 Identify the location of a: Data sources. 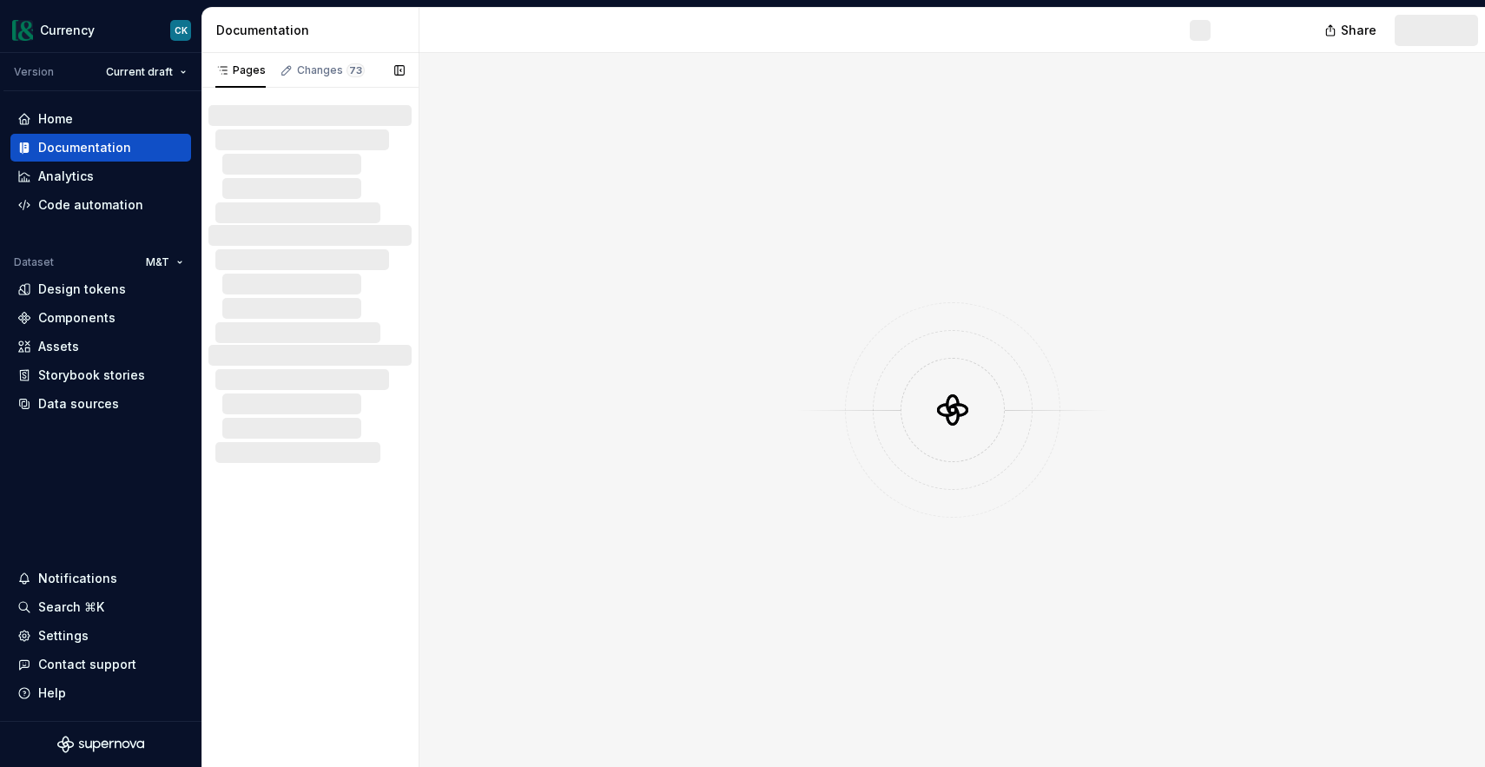
(101, 404).